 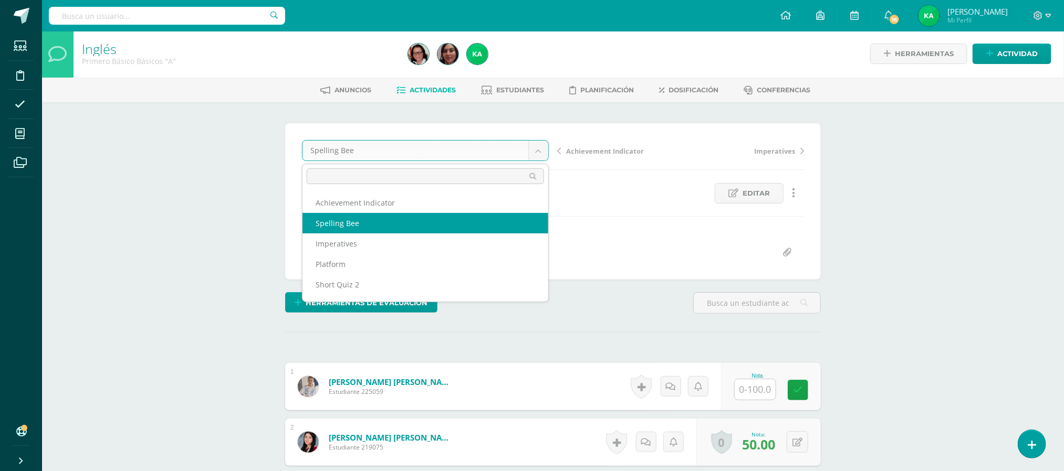 What do you see at coordinates (425, 305) in the screenshot?
I see `div: Gerunds and Infinitives` at bounding box center [425, 305].